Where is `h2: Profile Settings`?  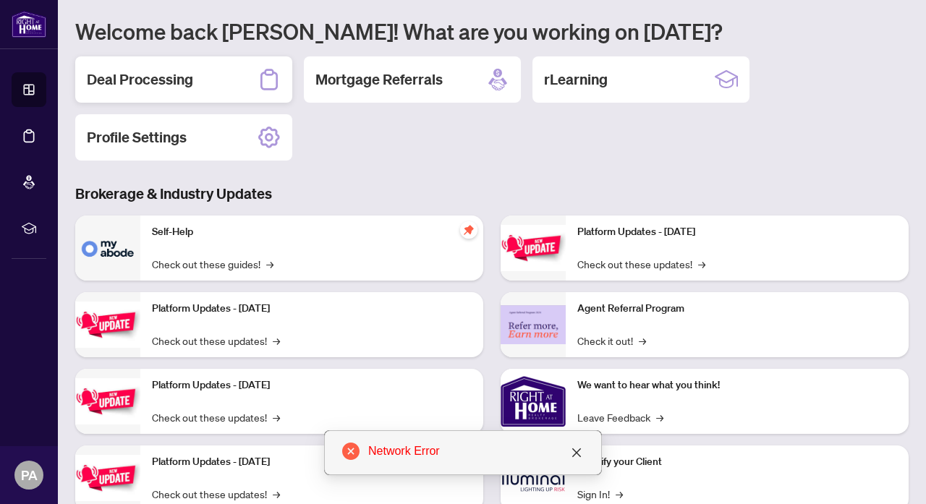
h2: Profile Settings is located at coordinates (137, 137).